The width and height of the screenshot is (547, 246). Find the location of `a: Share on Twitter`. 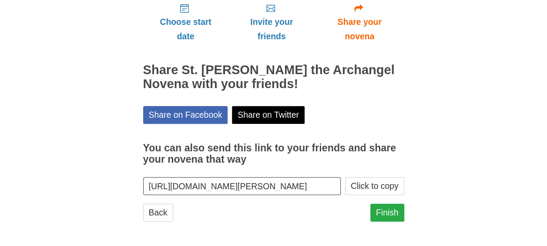

a: Share on Twitter is located at coordinates (268, 115).